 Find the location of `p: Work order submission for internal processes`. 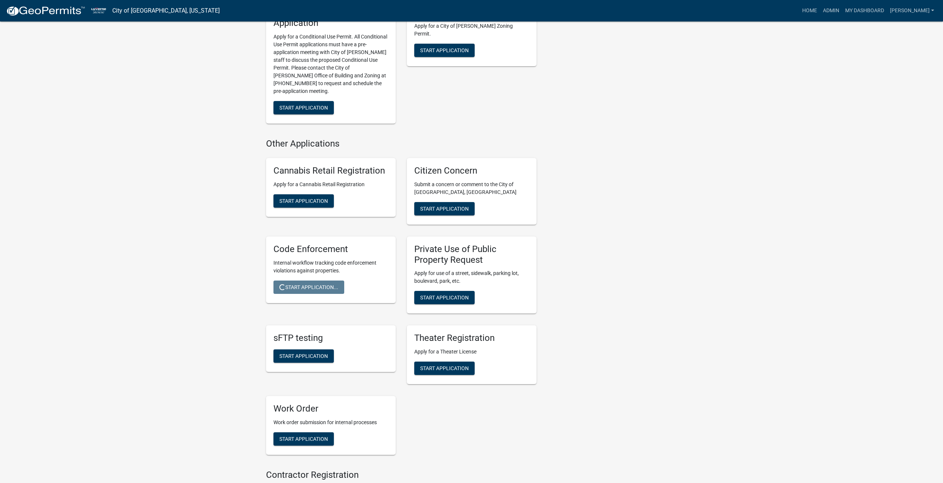

p: Work order submission for internal processes is located at coordinates (331, 423).